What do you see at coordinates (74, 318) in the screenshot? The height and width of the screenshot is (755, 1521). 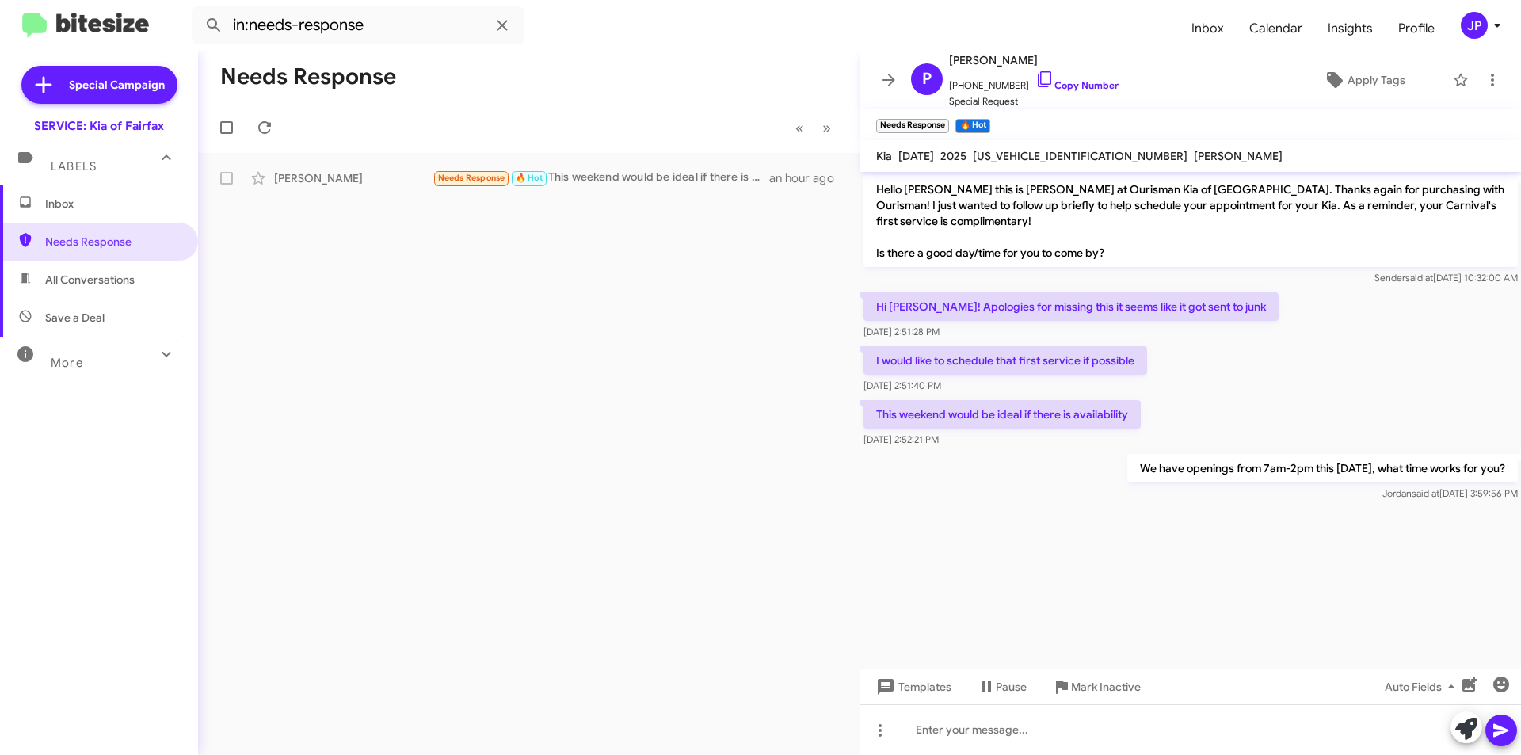 I see `span: Save a Deal` at bounding box center [74, 318].